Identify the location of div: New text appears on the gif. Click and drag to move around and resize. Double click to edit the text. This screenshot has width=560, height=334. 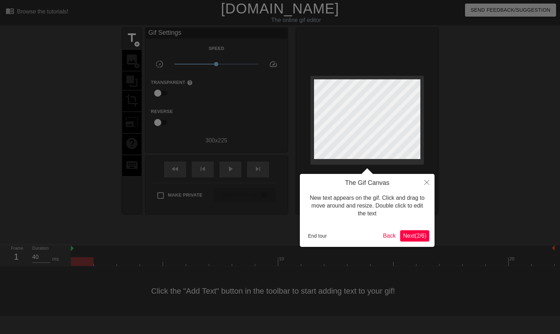
(367, 206).